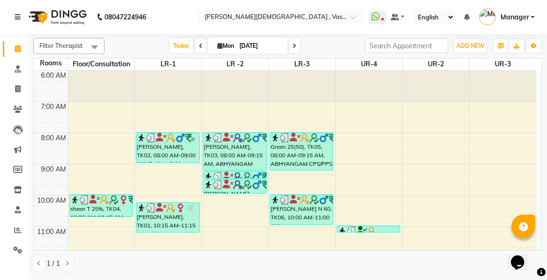 The image size is (547, 280). What do you see at coordinates (436, 64) in the screenshot?
I see `span: UR-2` at bounding box center [436, 64].